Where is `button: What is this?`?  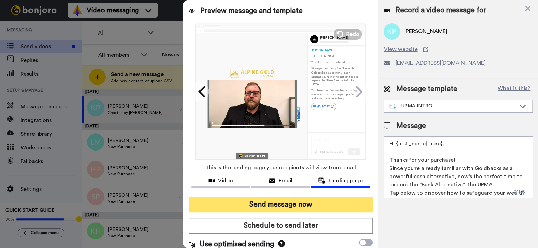
button: What is this? is located at coordinates (514, 89).